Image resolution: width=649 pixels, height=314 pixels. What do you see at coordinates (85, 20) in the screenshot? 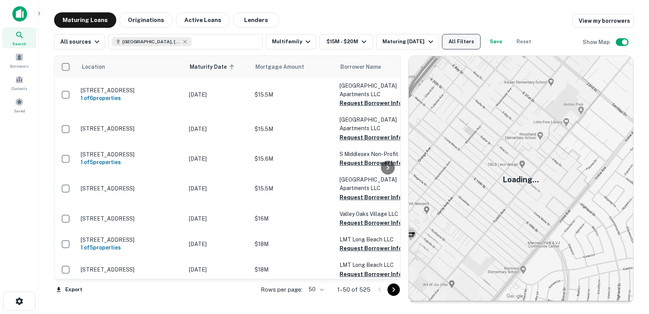
I see `button: Maturing Loans` at bounding box center [85, 20].